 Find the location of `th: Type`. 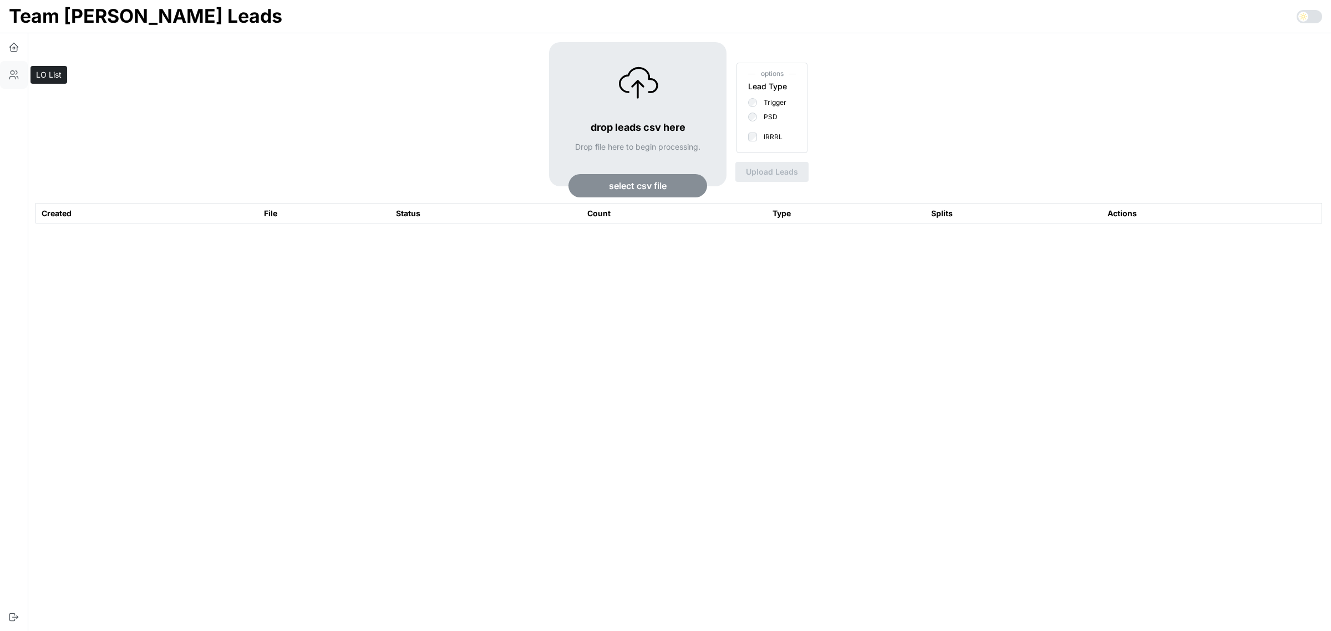

th: Type is located at coordinates (846, 214).